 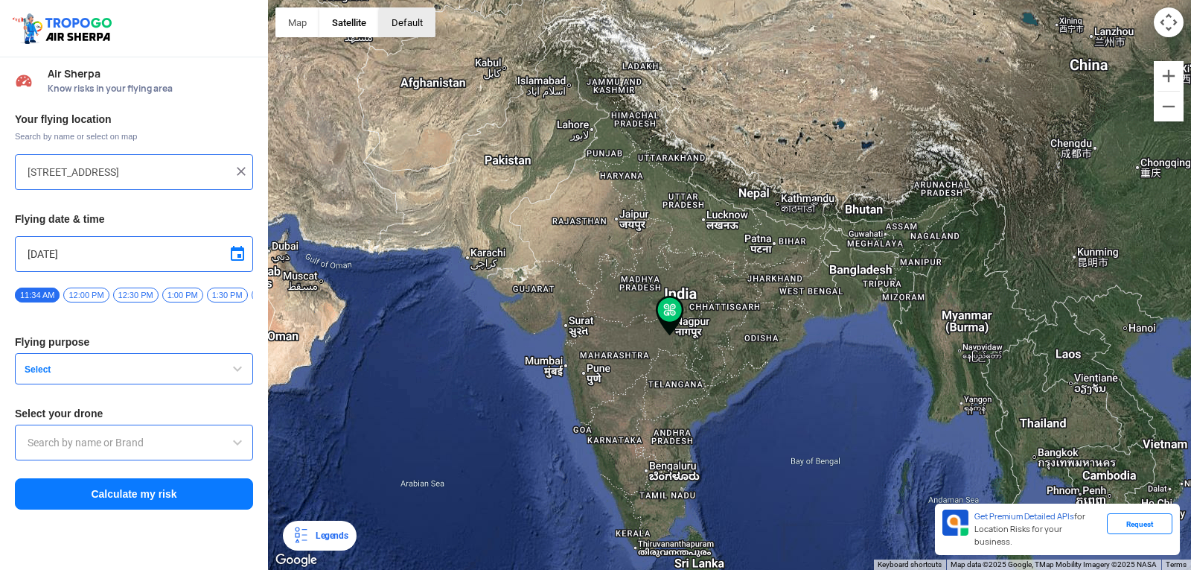 What do you see at coordinates (1176, 564) in the screenshot?
I see `a: Terms` at bounding box center [1176, 564].